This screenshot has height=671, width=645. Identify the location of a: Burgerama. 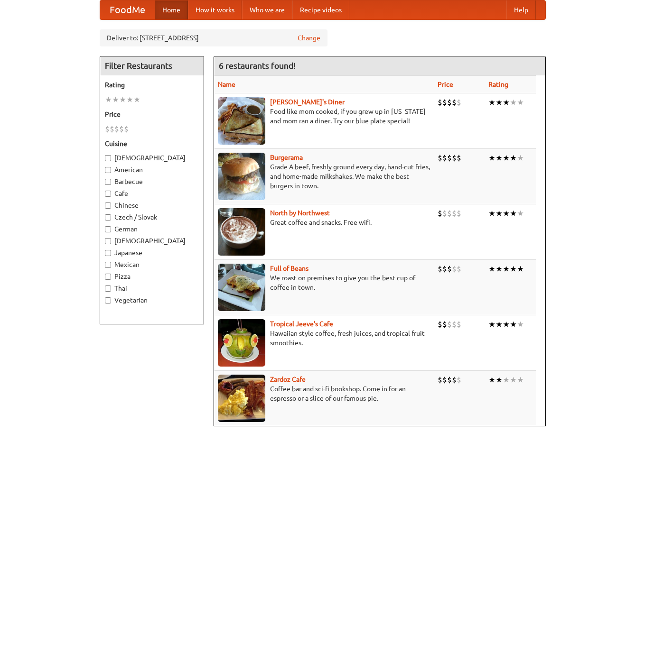
(286, 157).